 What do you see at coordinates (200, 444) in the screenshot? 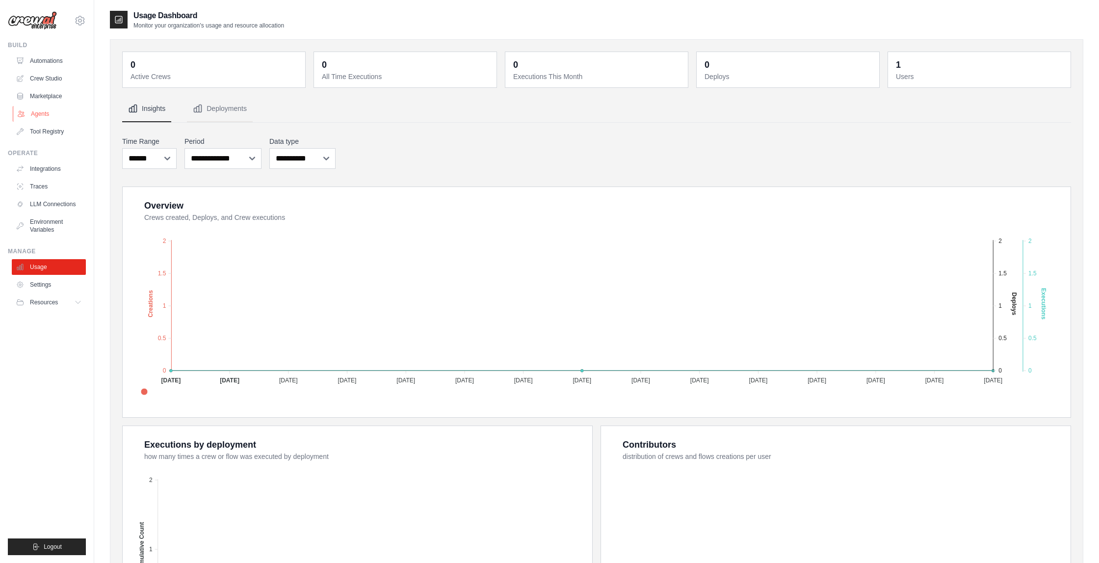
I see `div: Executions by deployment` at bounding box center [200, 444].